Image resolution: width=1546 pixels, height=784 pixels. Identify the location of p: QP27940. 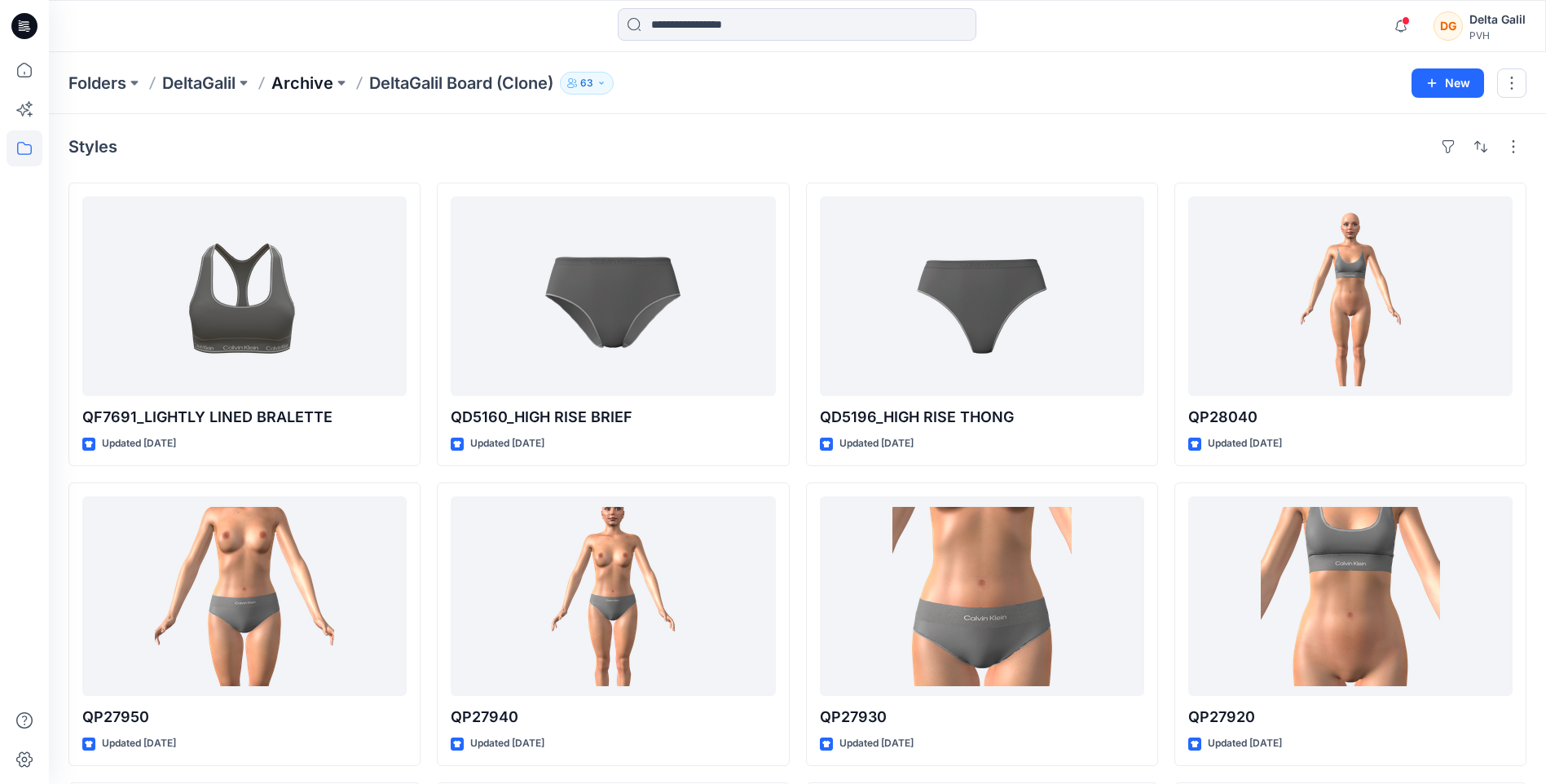
(613, 717).